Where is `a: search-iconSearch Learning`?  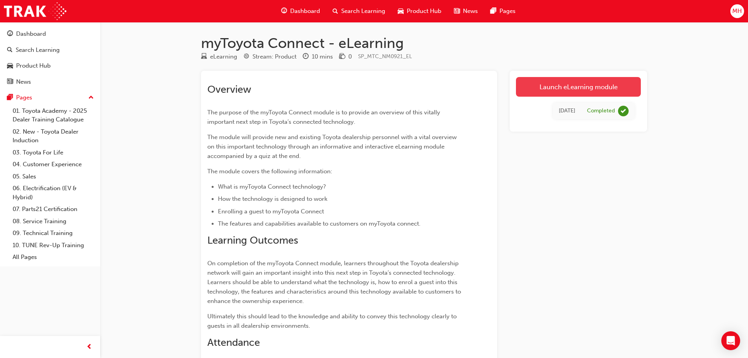
a: search-iconSearch Learning is located at coordinates (359, 11).